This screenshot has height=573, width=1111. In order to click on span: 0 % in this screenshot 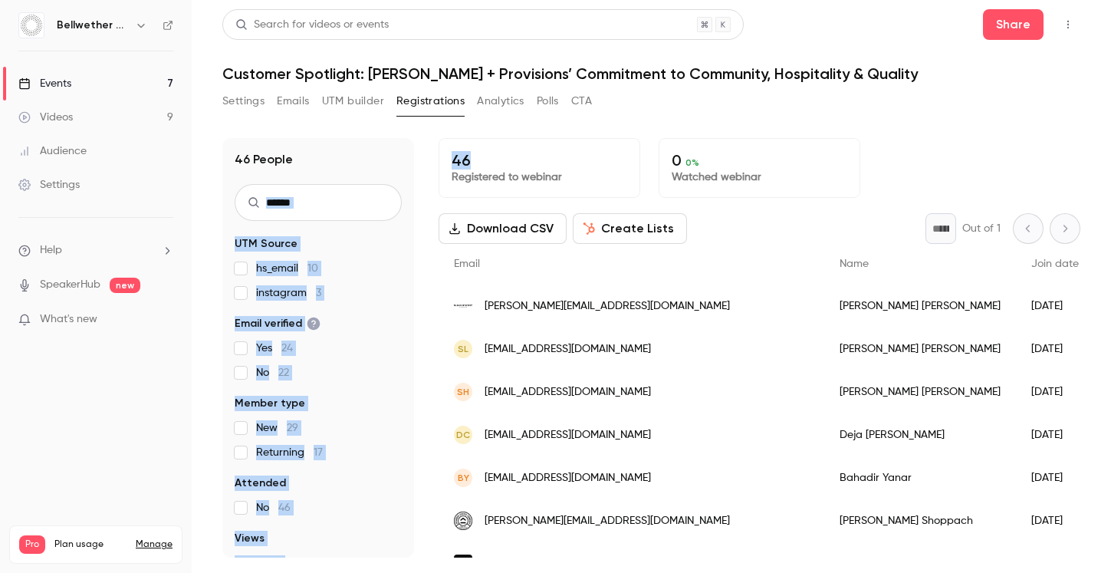, I will do `click(692, 163)`.